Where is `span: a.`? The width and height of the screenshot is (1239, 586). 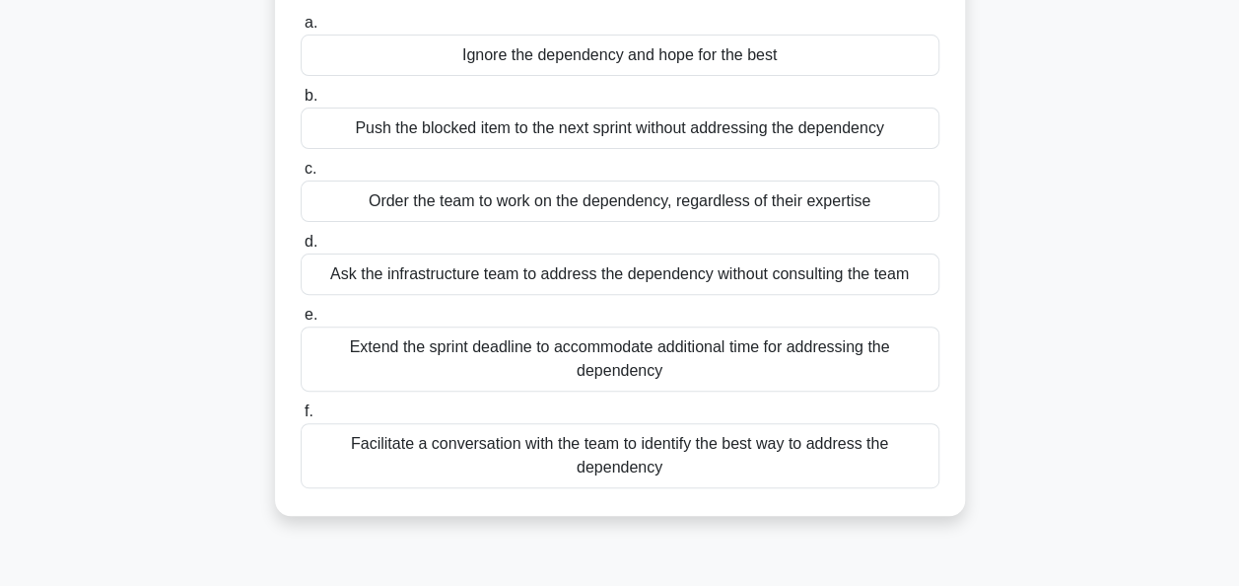 span: a. is located at coordinates (310, 22).